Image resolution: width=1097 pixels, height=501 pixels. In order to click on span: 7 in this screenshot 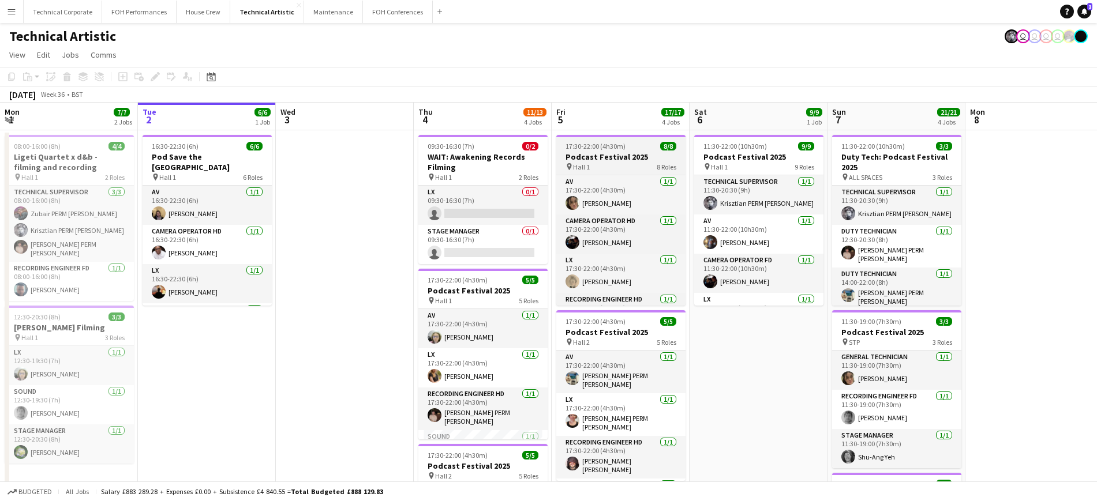, I will do `click(838, 119)`.